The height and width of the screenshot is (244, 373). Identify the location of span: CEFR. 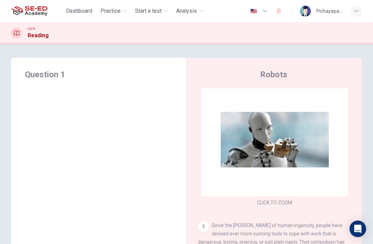
(31, 29).